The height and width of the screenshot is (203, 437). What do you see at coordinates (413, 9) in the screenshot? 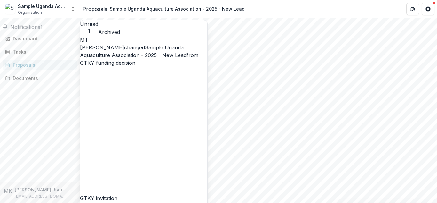
I see `button: Partners` at bounding box center [413, 9].